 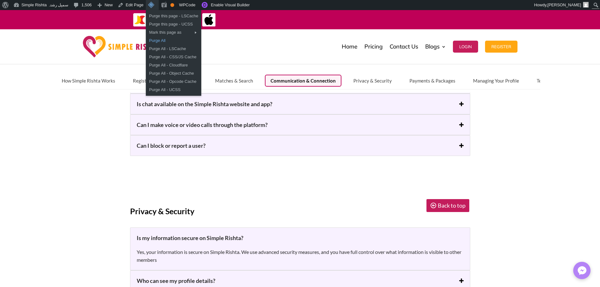 What do you see at coordinates (88, 81) in the screenshot?
I see `button: How Simple Rishta Works` at bounding box center [88, 81].